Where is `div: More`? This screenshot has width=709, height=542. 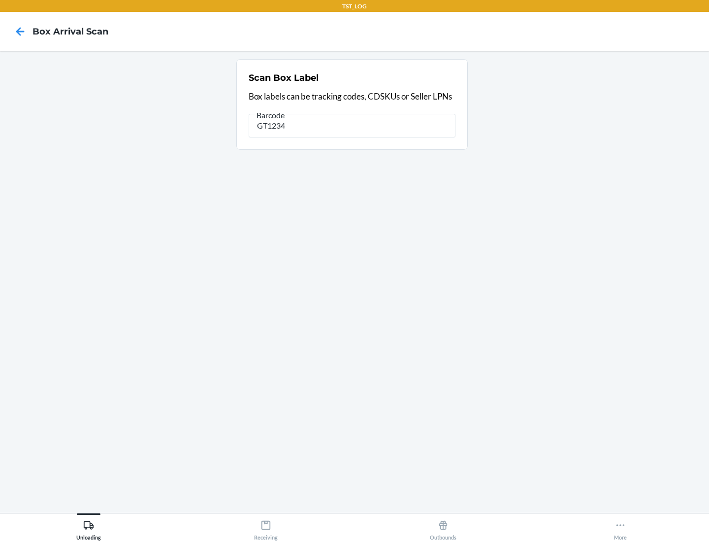 div: More is located at coordinates (621, 528).